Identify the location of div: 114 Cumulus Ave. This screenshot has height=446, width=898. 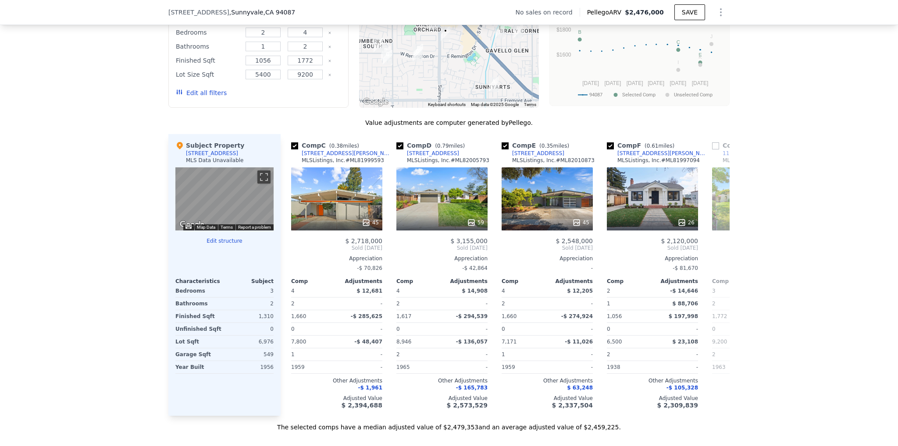
(446, 34).